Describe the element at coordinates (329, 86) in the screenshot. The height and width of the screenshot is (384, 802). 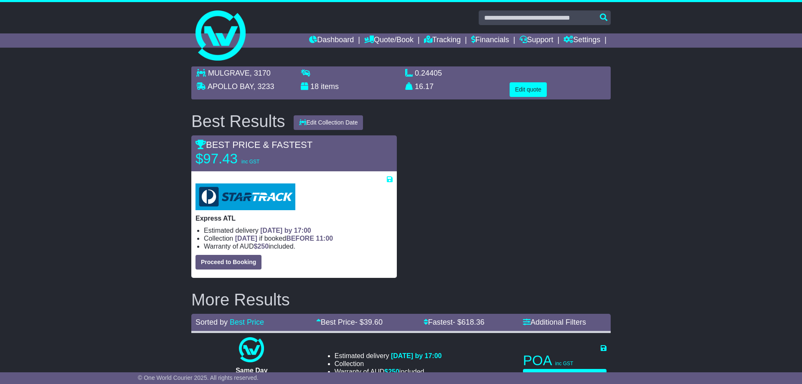
I see `span: items` at that location.